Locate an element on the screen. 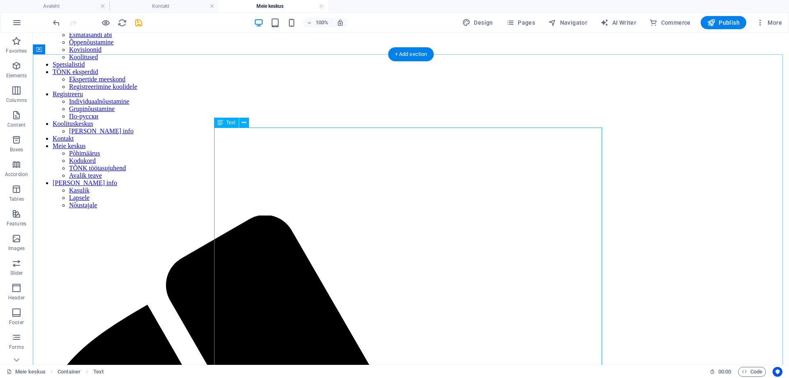 The width and height of the screenshot is (789, 378). p: Columns is located at coordinates (16, 100).